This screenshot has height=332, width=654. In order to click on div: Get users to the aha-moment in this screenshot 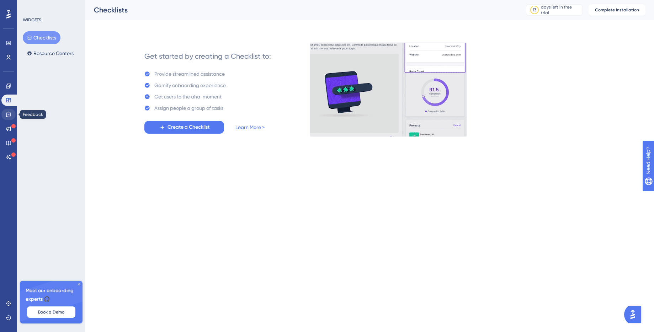, I will do `click(188, 97)`.